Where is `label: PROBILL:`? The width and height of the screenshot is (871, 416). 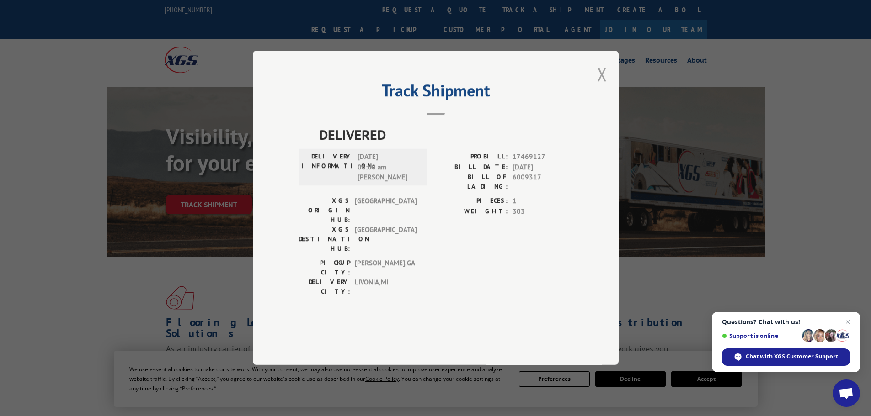 label: PROBILL: is located at coordinates (472, 157).